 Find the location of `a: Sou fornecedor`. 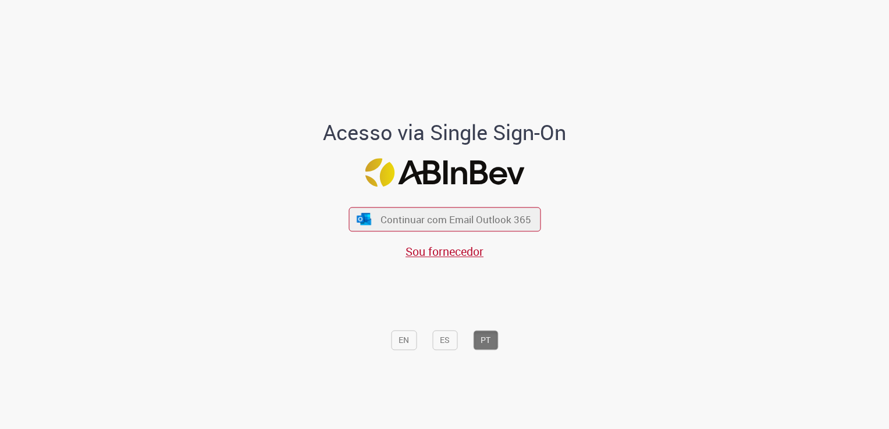

a: Sou fornecedor is located at coordinates (445, 251).